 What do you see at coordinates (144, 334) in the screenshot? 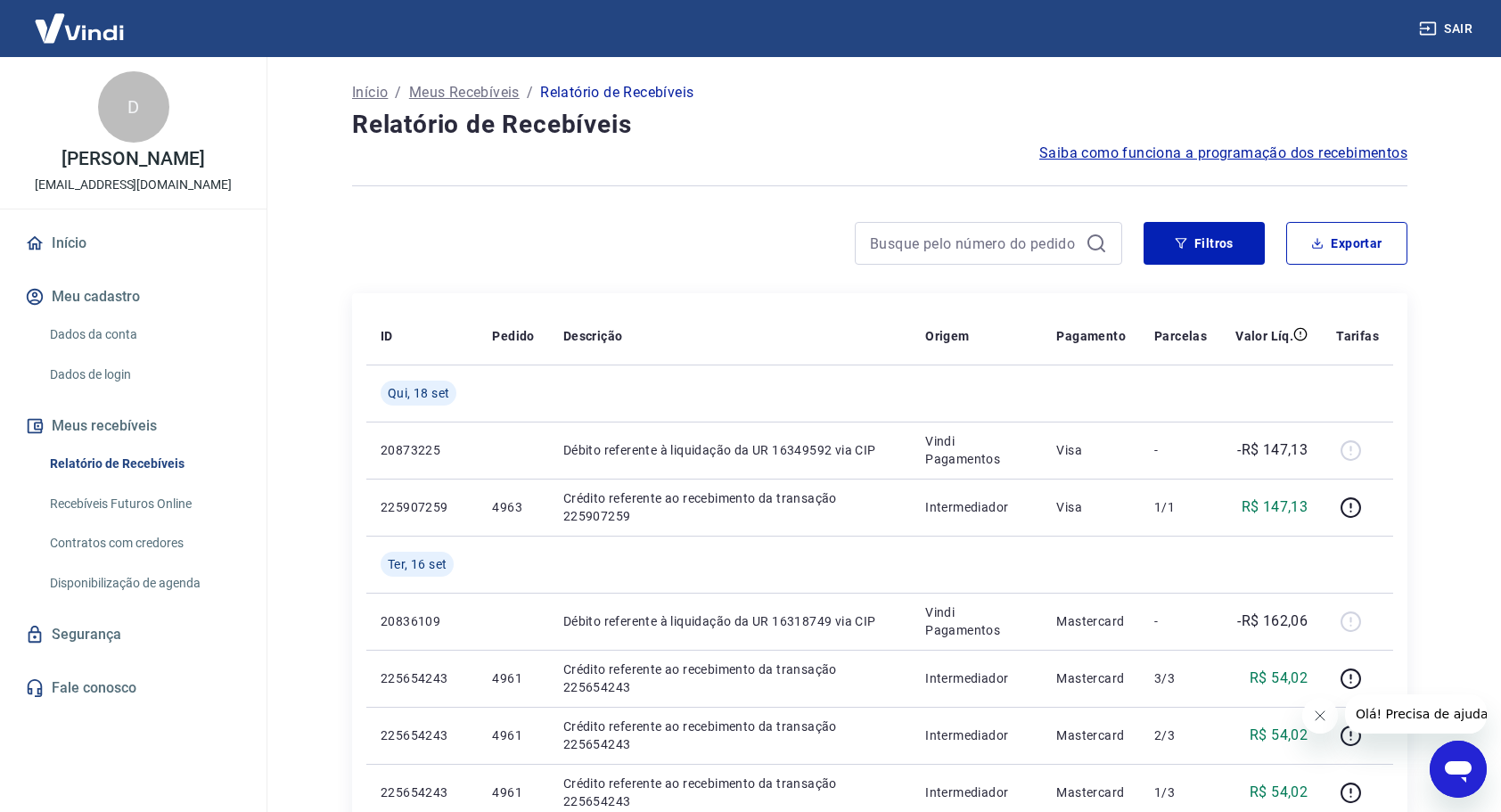
I see `a: Dados da conta` at bounding box center [144, 334].